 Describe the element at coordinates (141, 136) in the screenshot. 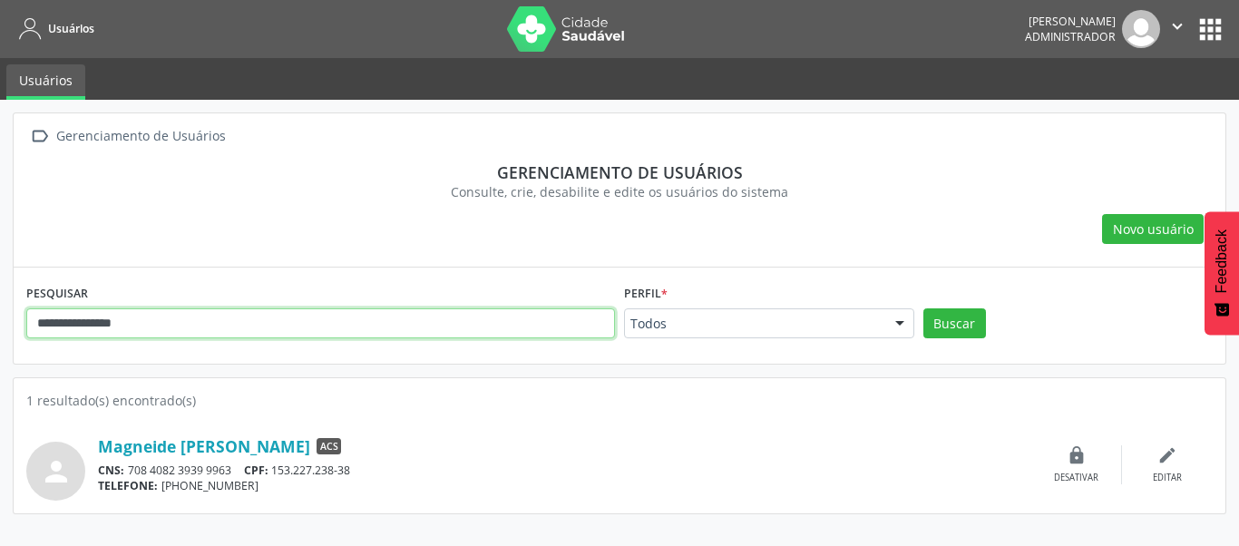

I see `div: Gerenciamento de Usuários` at that location.